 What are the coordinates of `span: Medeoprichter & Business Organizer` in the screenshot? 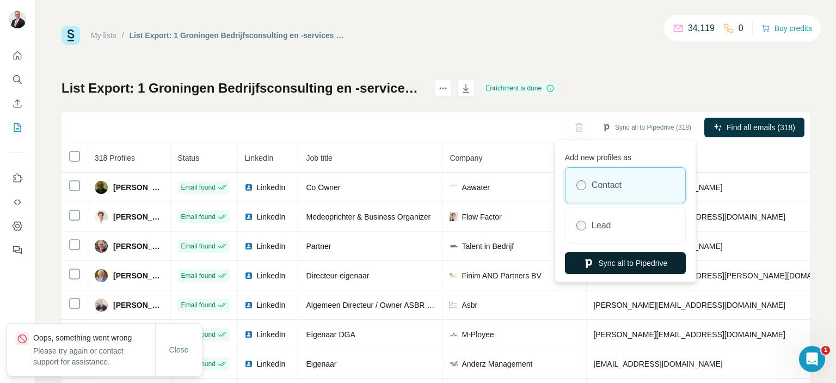 It's located at (368, 217).